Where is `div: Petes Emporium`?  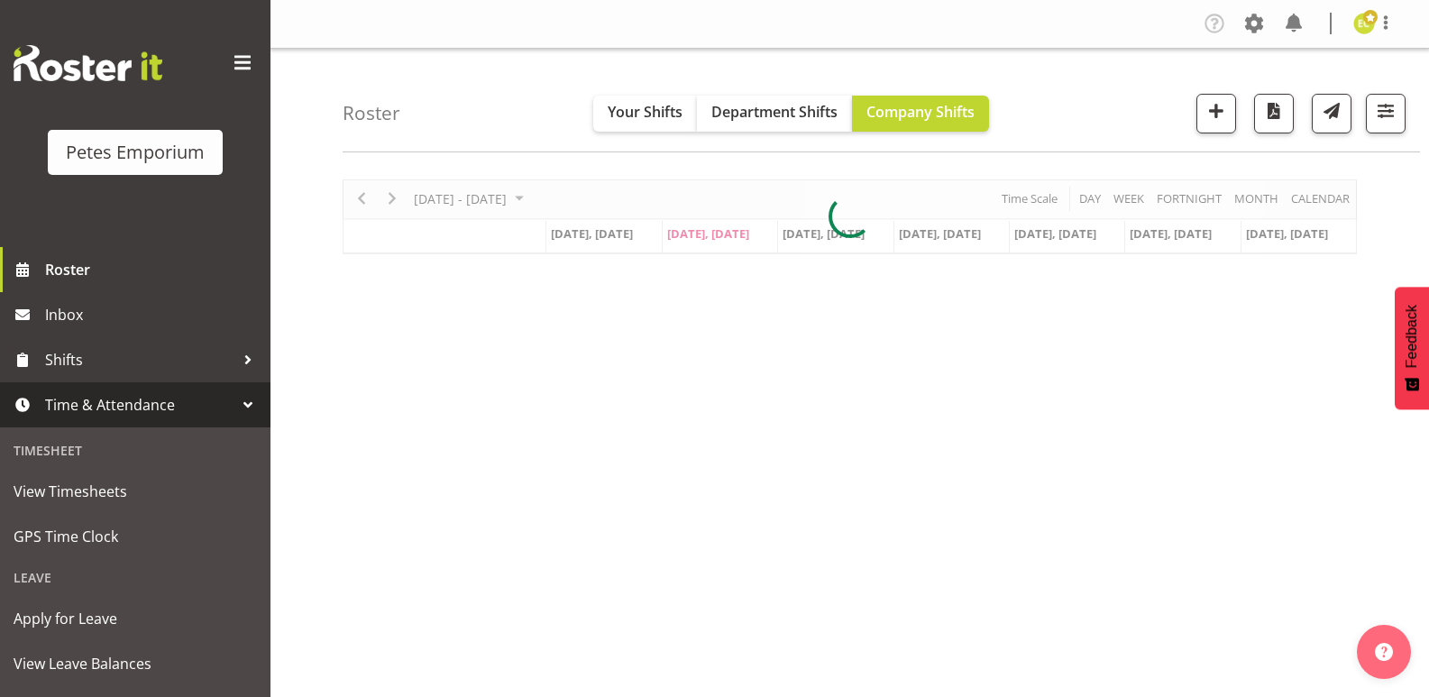 div: Petes Emporium is located at coordinates (135, 152).